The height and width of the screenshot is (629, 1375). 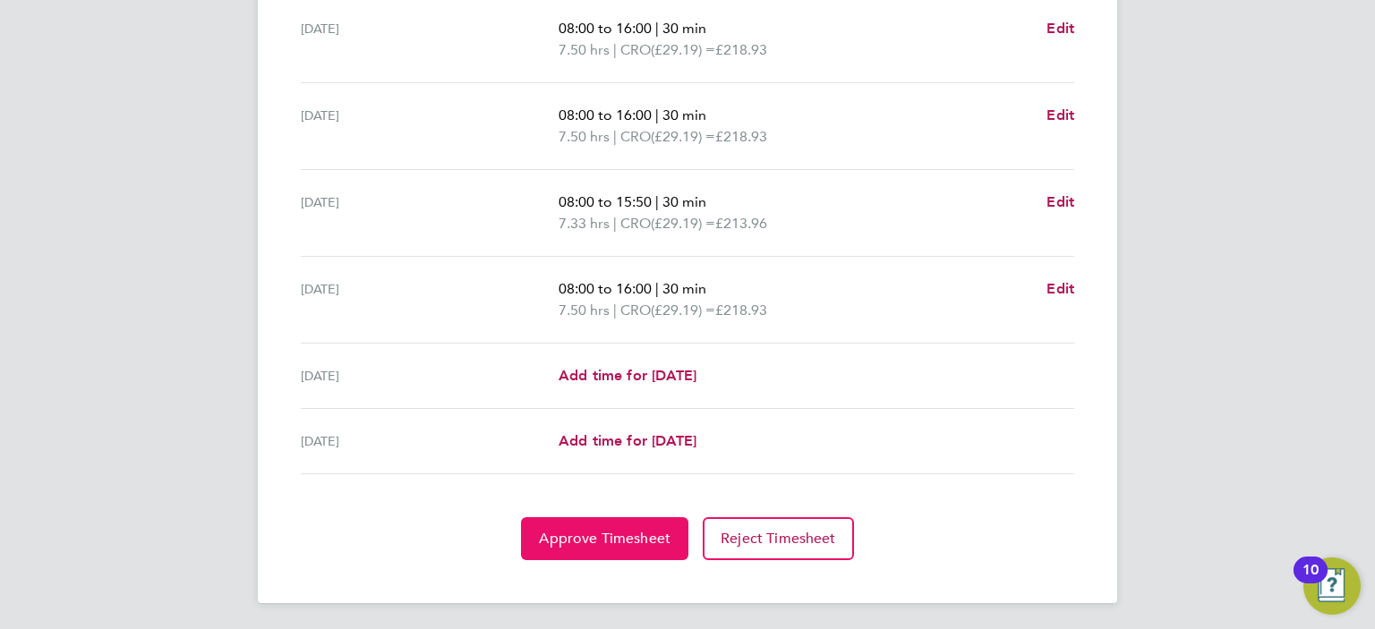 I want to click on span: 7.33 hrs, so click(x=584, y=223).